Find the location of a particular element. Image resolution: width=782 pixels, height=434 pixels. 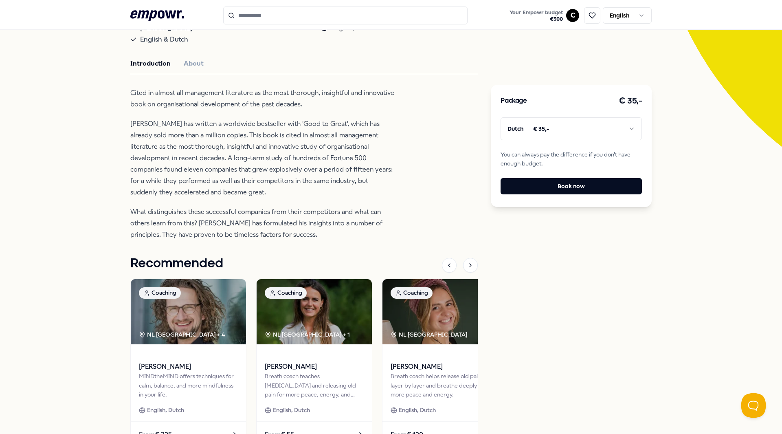

span: You can always pay the difference if you don't have enough budget. is located at coordinates (571, 159).